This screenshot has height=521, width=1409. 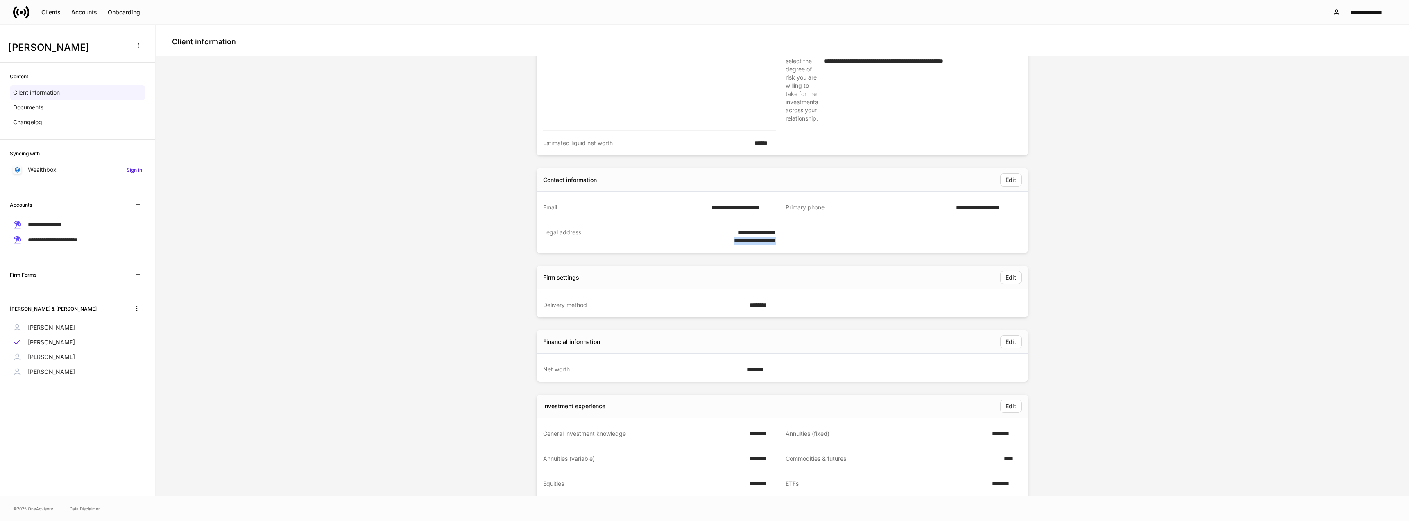 What do you see at coordinates (628, 236) in the screenshot?
I see `div: Legal address` at bounding box center [628, 236].